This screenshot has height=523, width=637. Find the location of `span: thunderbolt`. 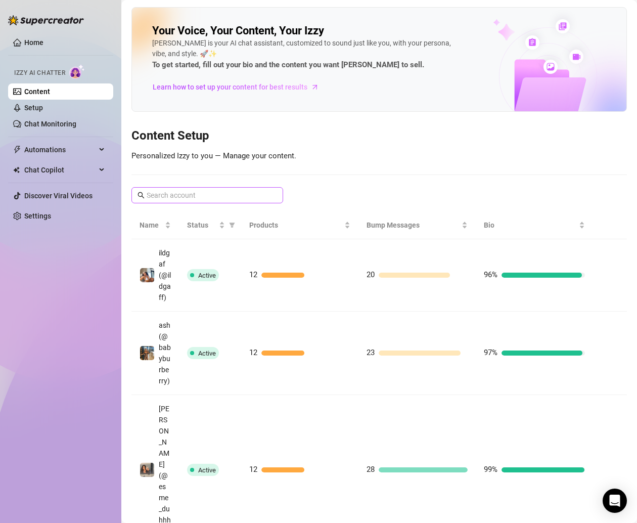

span: thunderbolt is located at coordinates (17, 150).